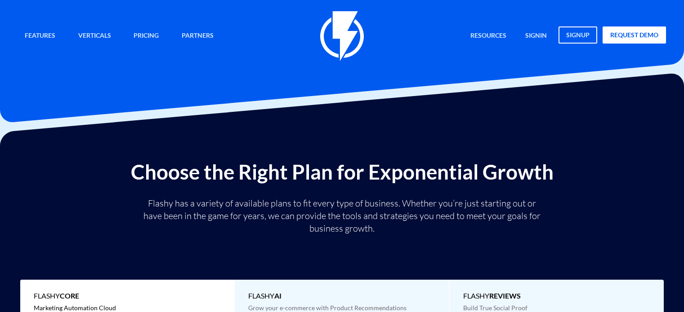 This screenshot has height=312, width=684. What do you see at coordinates (197, 36) in the screenshot?
I see `a: Partners` at bounding box center [197, 36].